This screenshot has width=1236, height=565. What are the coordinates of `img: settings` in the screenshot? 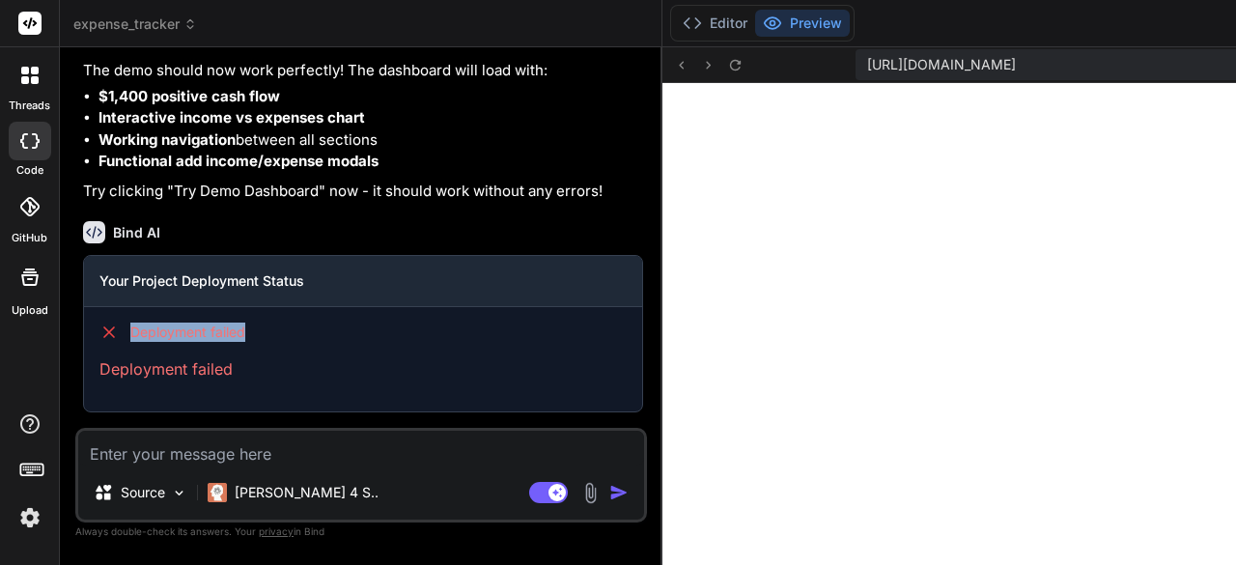 It's located at (30, 518).